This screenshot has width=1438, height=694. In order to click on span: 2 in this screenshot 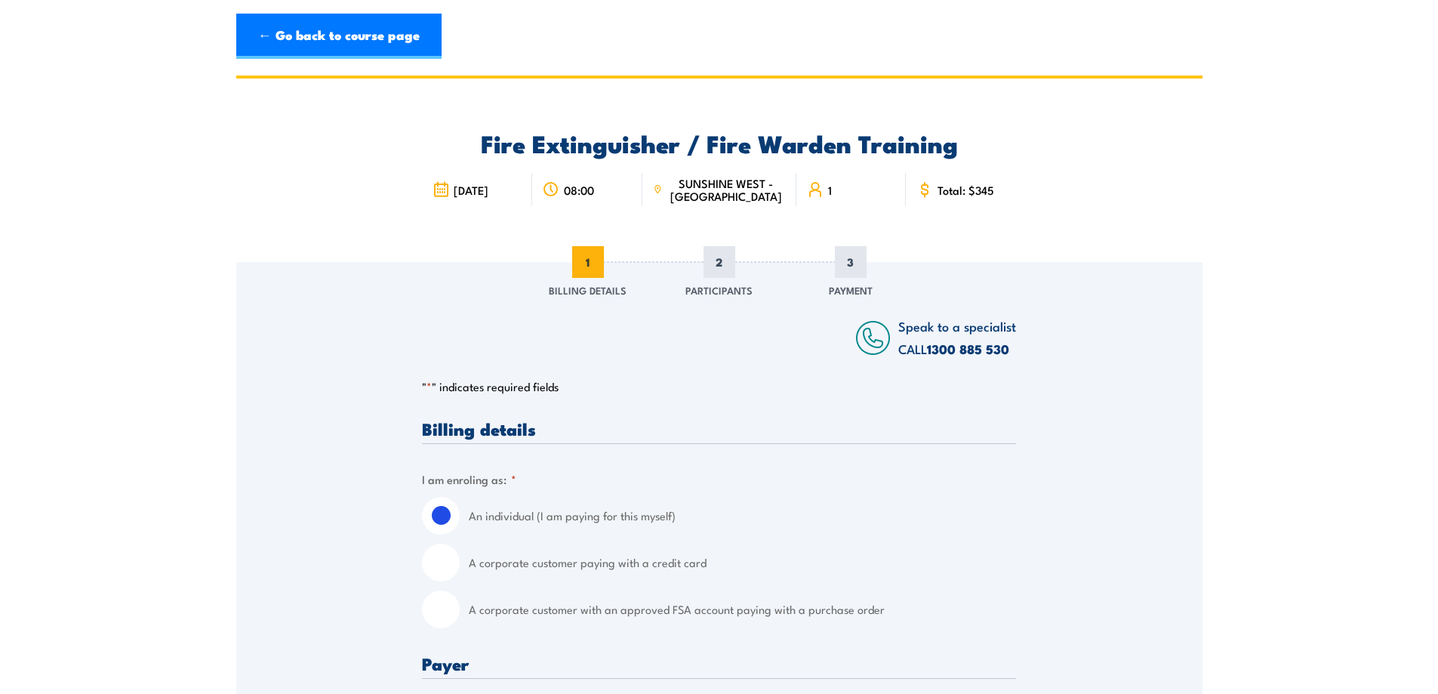, I will do `click(720, 262)`.